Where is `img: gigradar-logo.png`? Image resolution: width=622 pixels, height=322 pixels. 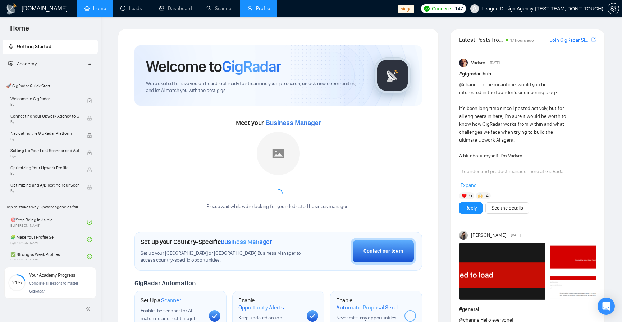
img: gigradar-logo.png is located at coordinates (393, 76).